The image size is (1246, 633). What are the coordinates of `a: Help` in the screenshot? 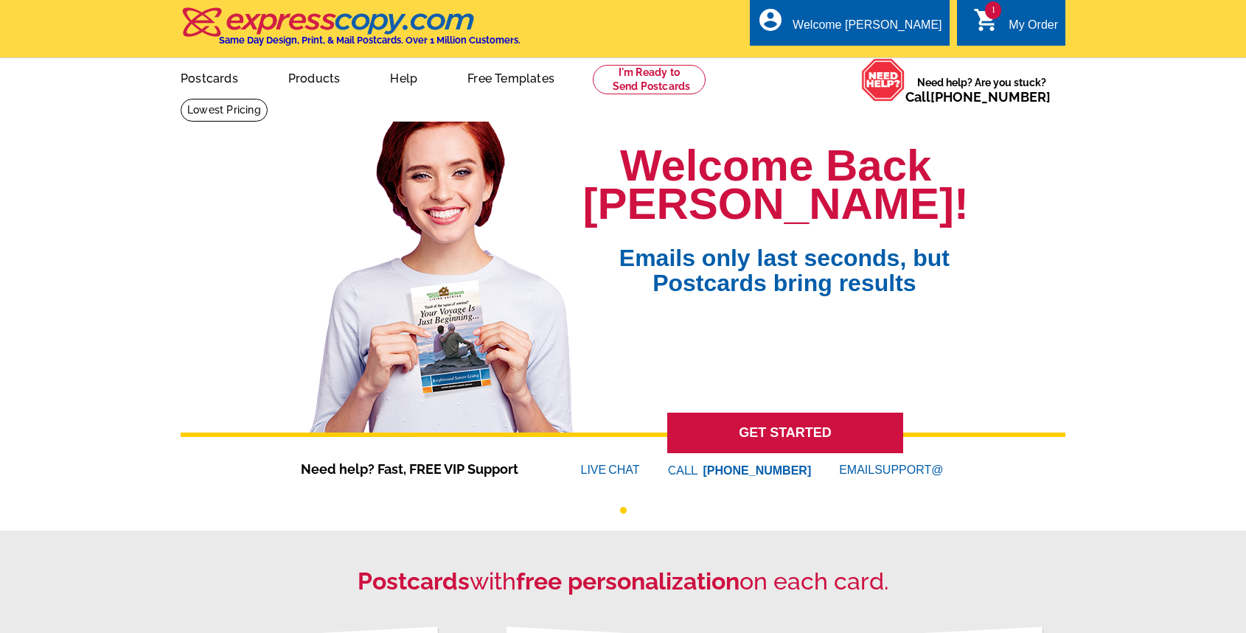 It's located at (403, 77).